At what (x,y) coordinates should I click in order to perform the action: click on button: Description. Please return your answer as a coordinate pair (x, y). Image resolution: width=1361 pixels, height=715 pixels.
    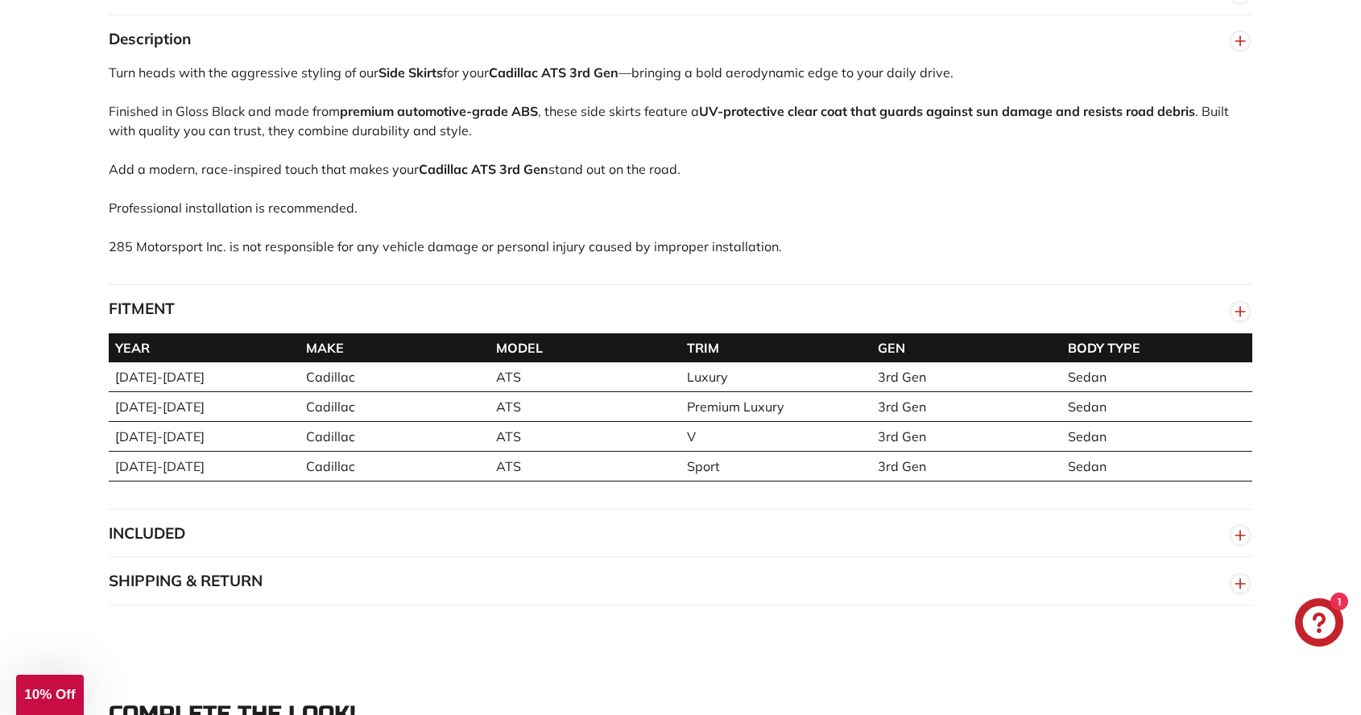
    Looking at the image, I should click on (680, 39).